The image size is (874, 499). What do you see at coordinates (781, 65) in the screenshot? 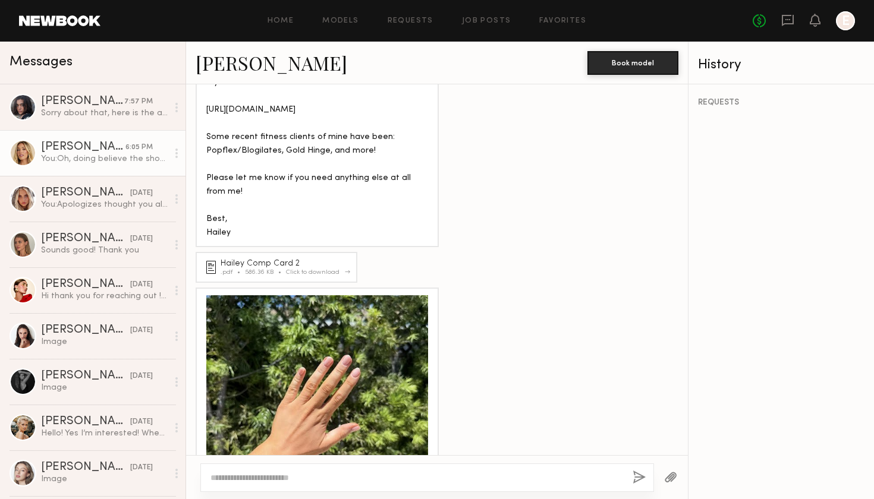
I see `div: History` at bounding box center [781, 65].